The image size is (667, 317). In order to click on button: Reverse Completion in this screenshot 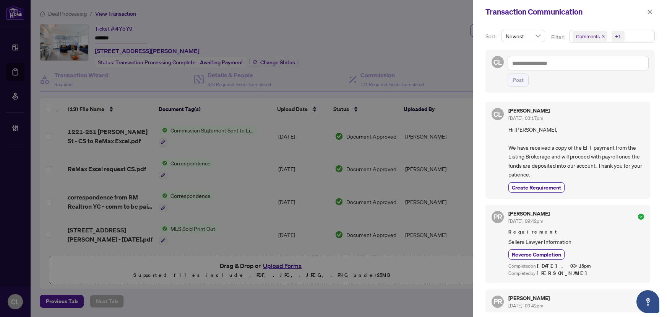, I will do `click(536, 254)`.